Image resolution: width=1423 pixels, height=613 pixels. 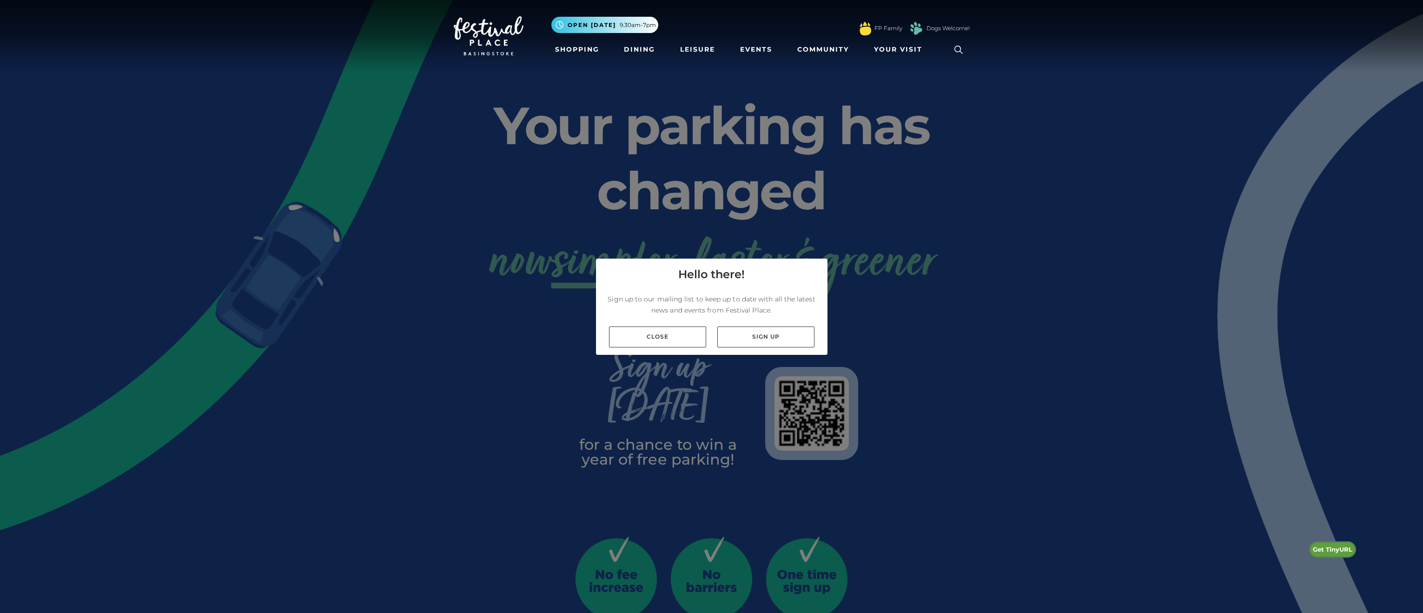 What do you see at coordinates (948, 28) in the screenshot?
I see `a: Dogs Welcome!` at bounding box center [948, 28].